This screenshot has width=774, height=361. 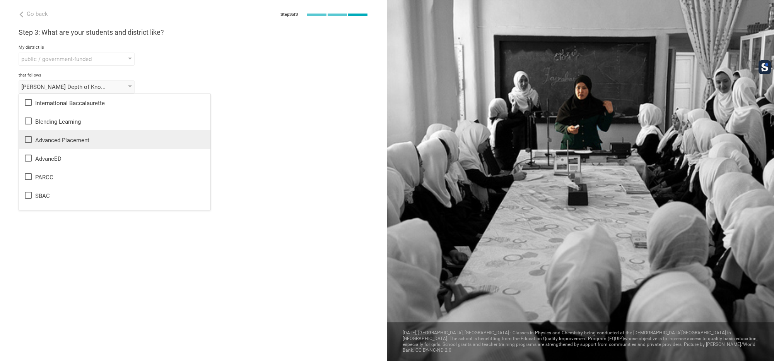 I want to click on div: public / government-funded, so click(x=65, y=59).